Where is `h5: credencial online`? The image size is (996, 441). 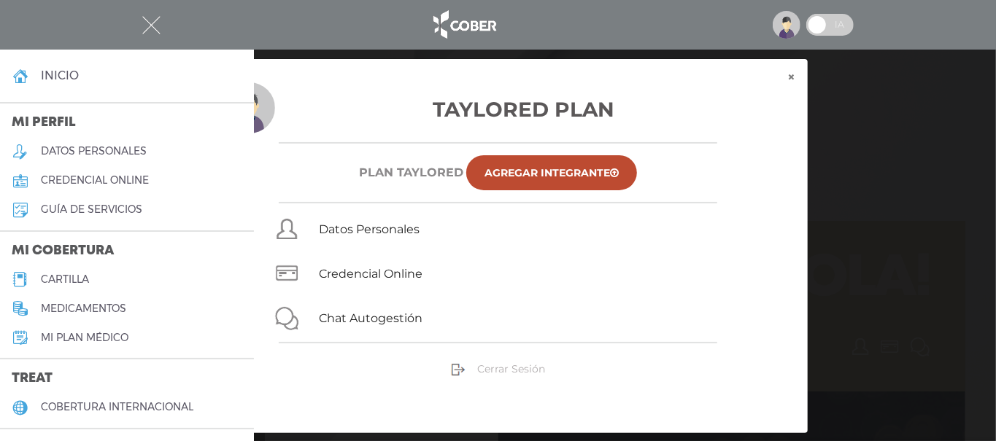 h5: credencial online is located at coordinates (95, 180).